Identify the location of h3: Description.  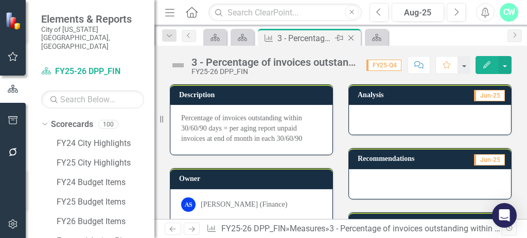
(253, 95).